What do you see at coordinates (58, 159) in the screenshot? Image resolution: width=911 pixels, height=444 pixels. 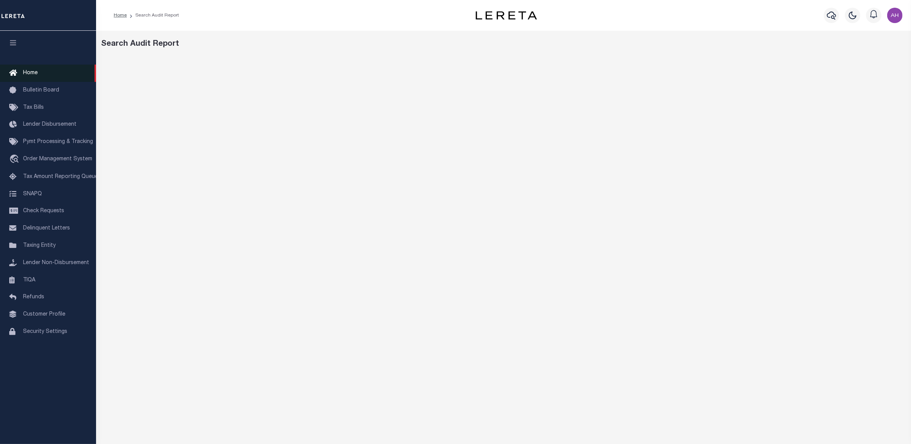 I see `span: Order Management System` at bounding box center [58, 159].